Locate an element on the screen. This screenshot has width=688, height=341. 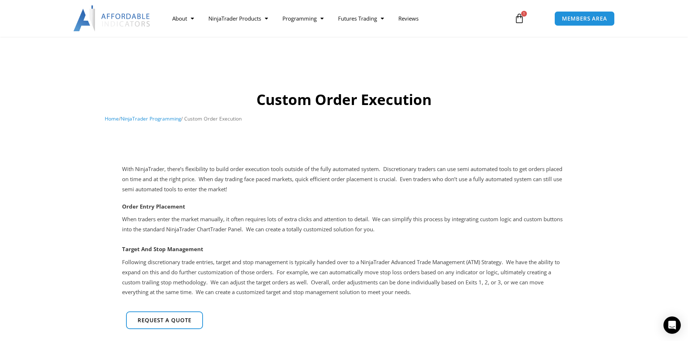
strong: Target And Stop Management is located at coordinates (163, 249).